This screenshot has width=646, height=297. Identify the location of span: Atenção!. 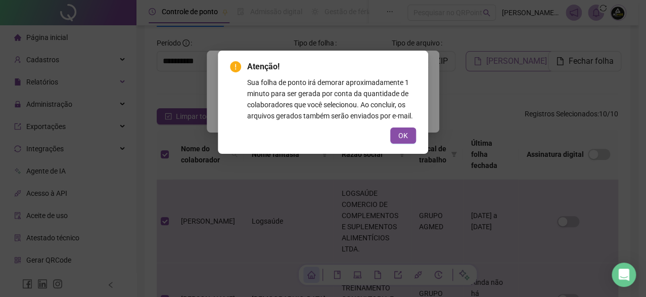
(332, 67).